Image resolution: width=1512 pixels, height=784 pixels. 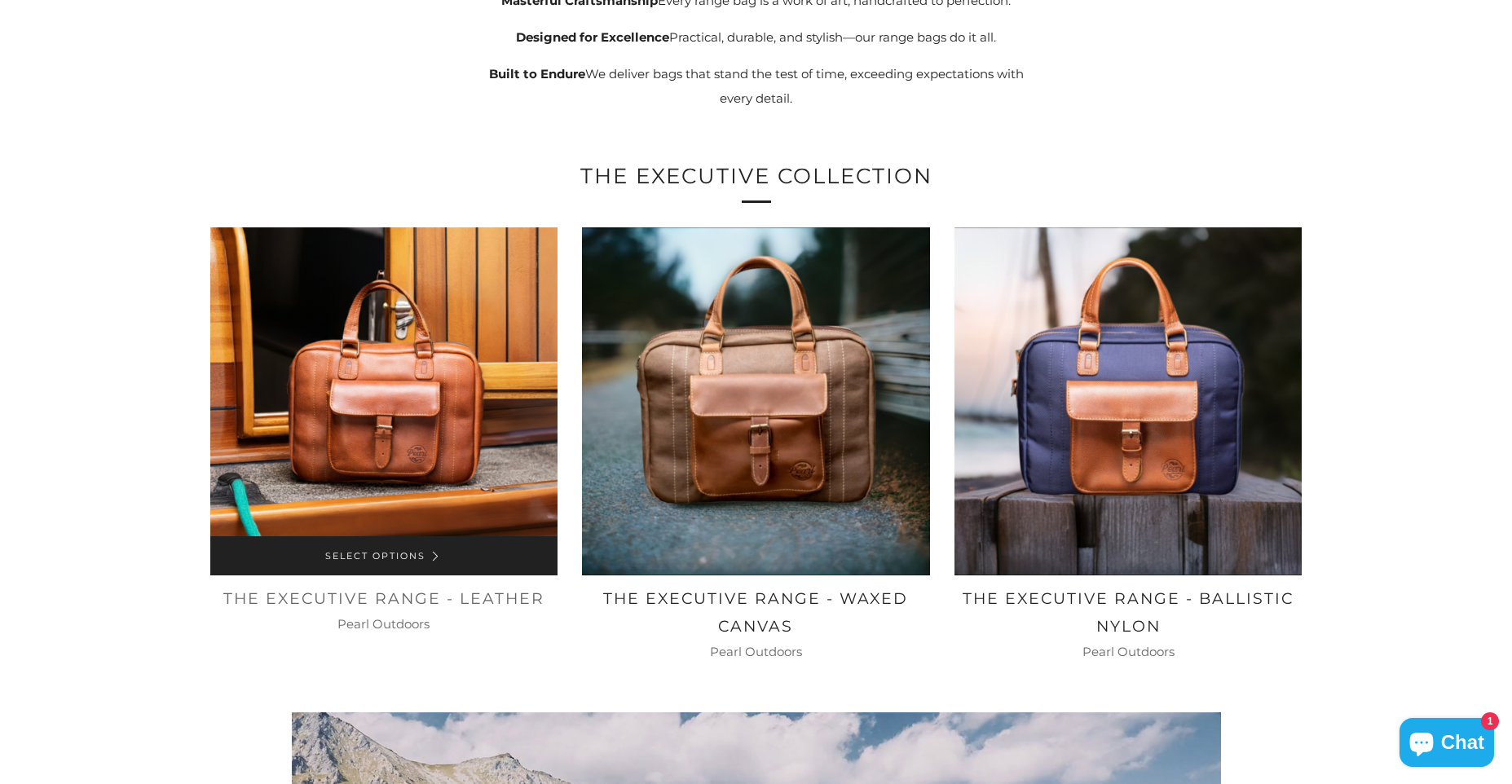 What do you see at coordinates (384, 556) in the screenshot?
I see `a: Select Options` at bounding box center [384, 556].